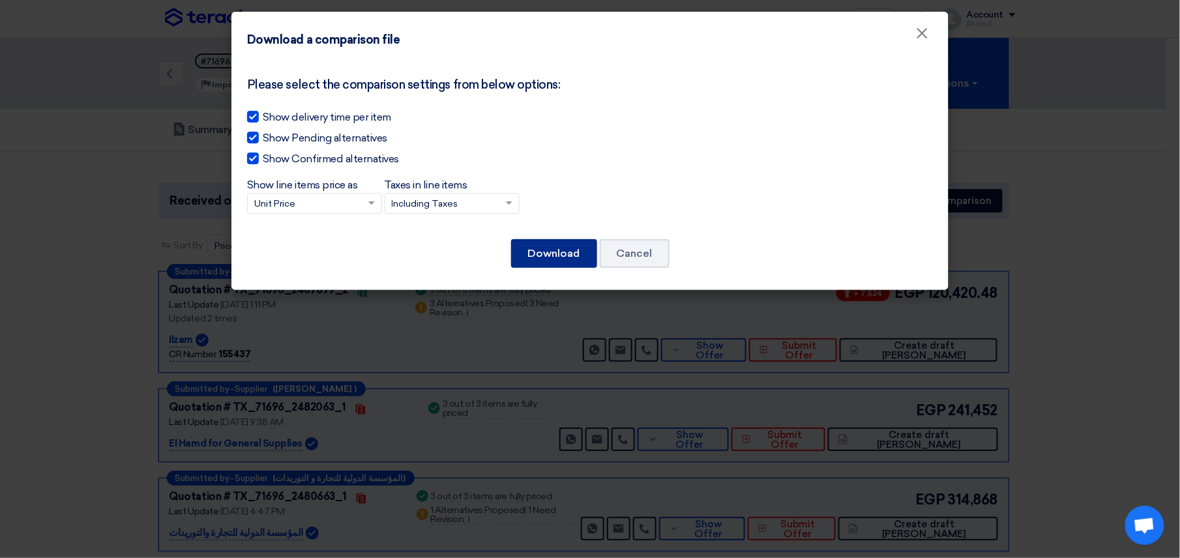 The image size is (1180, 558). Describe the element at coordinates (327, 117) in the screenshot. I see `span: Show delivery time per item` at that location.